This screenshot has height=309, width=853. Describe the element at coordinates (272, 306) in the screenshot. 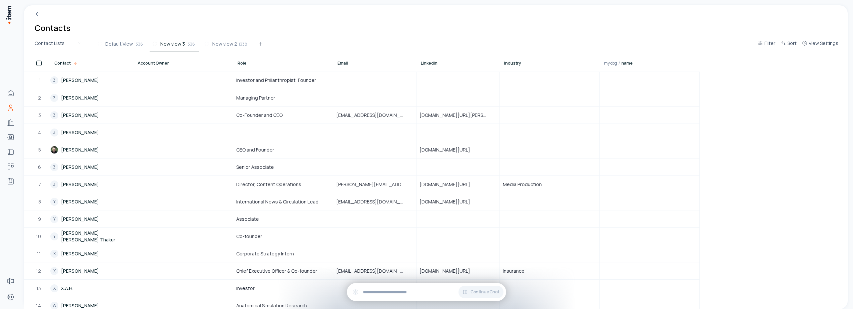

I see `span: Anatomical Simulation Research` at that location.